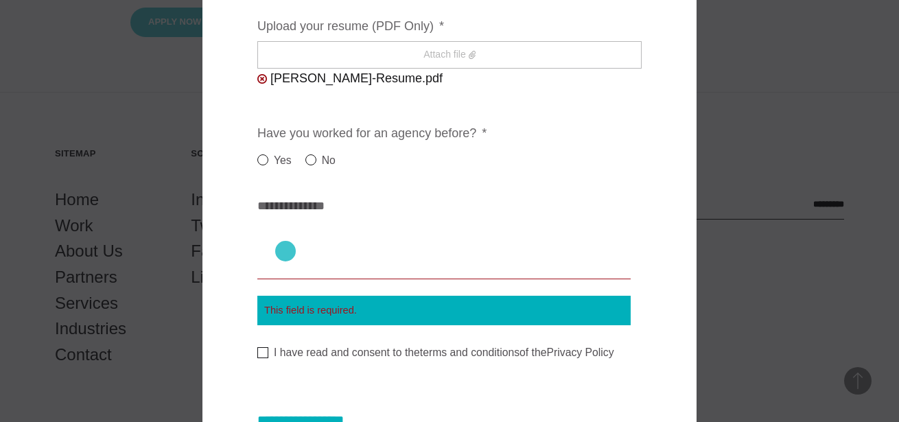  What do you see at coordinates (372, 133) in the screenshot?
I see `label: Have you worked for an agency before?` at bounding box center [372, 133].